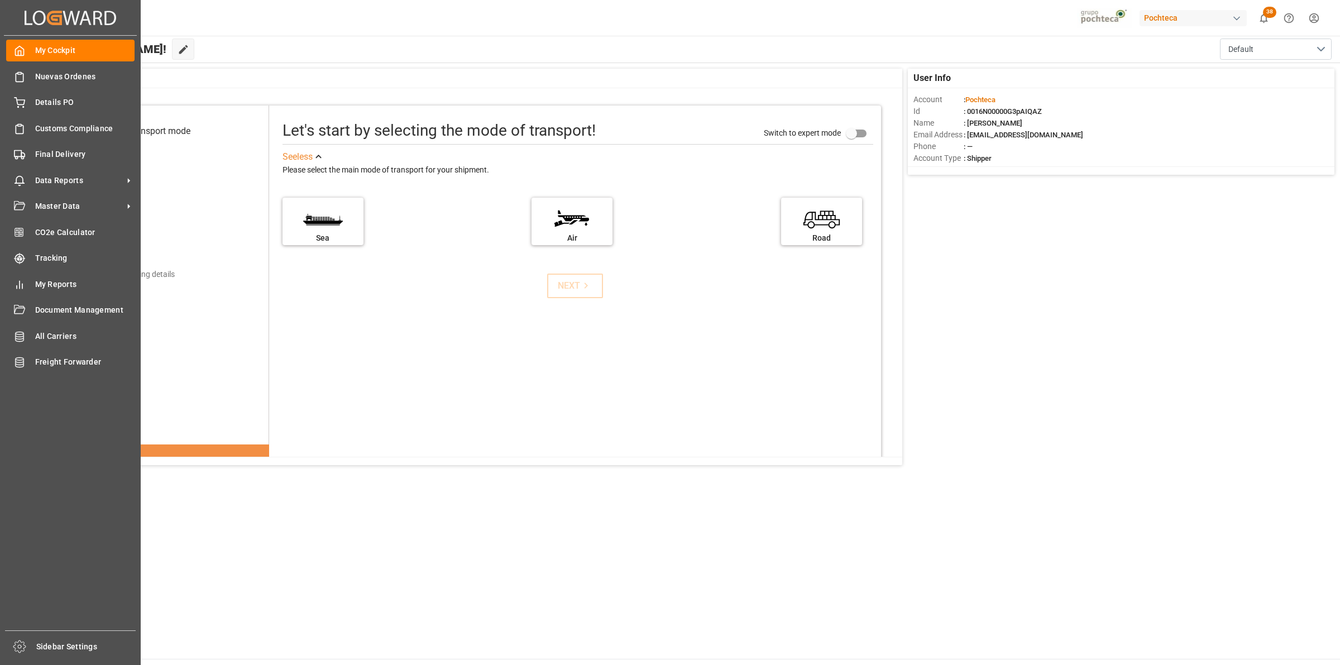  I want to click on a: Customs Compliance, so click(70, 128).